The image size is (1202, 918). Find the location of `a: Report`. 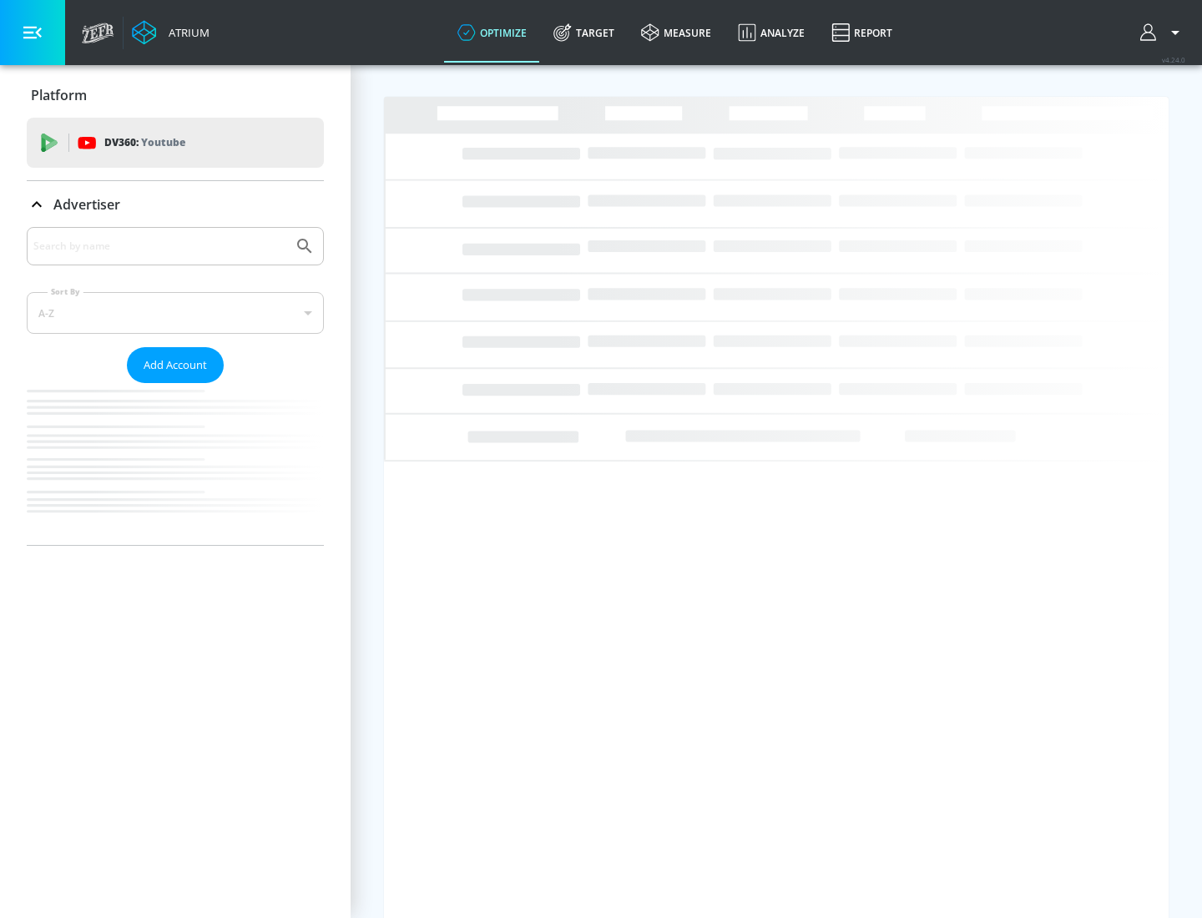

a: Report is located at coordinates (861, 33).